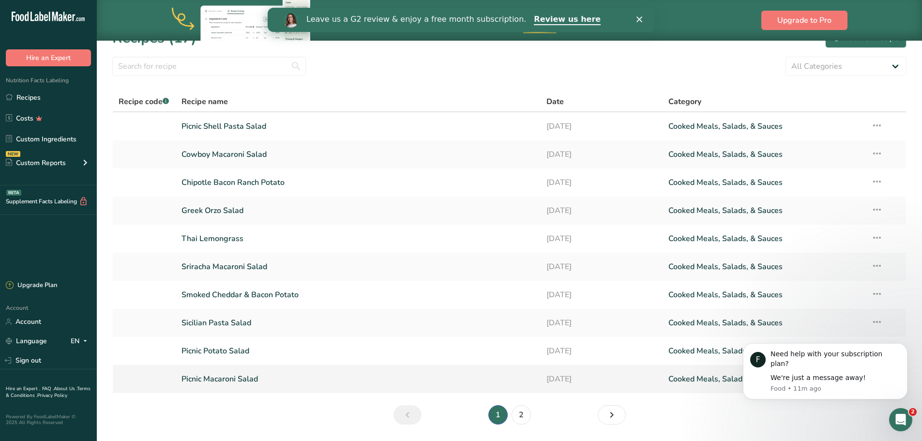 The height and width of the screenshot is (441, 922). What do you see at coordinates (14, 193) in the screenshot?
I see `div: BETA` at bounding box center [14, 193].